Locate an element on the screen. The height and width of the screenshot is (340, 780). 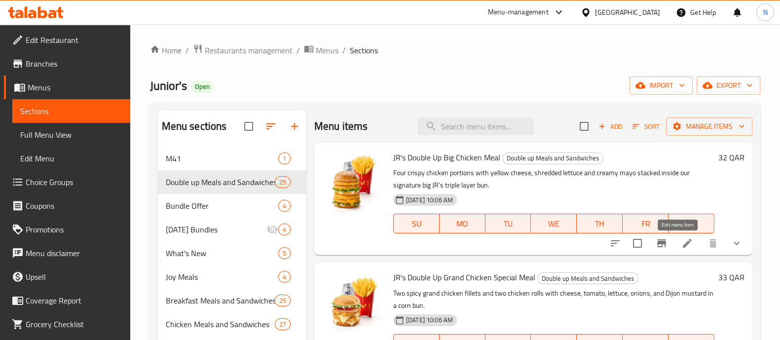
button: TU is located at coordinates (508, 224).